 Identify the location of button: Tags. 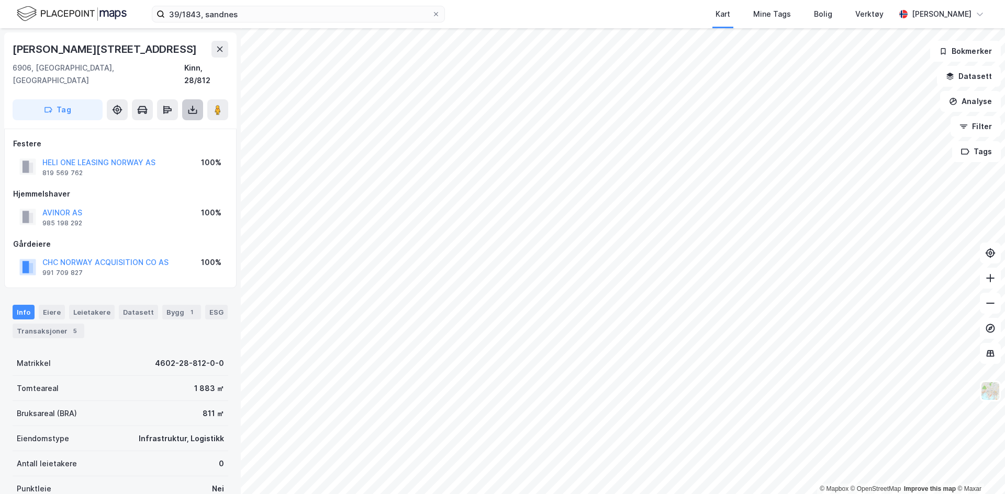
(976, 152).